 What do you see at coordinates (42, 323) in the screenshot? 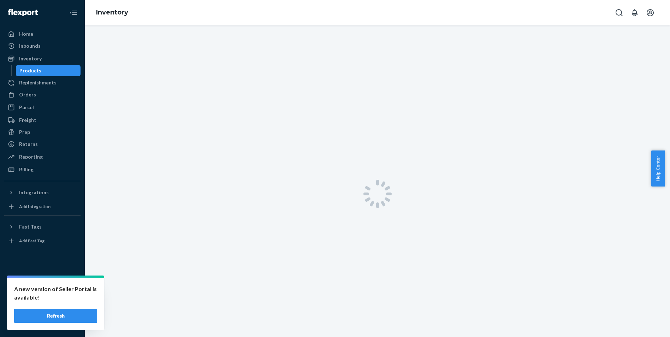
I see `button: Give Feedback` at bounding box center [42, 323].